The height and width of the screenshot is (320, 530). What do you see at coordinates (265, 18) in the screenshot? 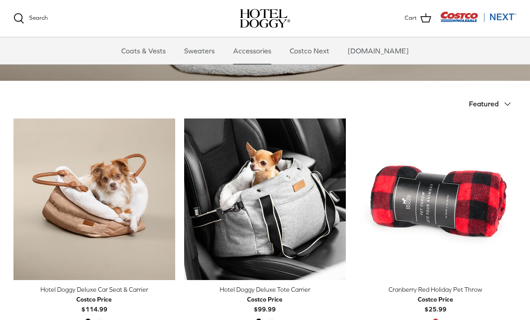
I see `a: hoteldoggy.com hoteldoggycom` at bounding box center [265, 18].